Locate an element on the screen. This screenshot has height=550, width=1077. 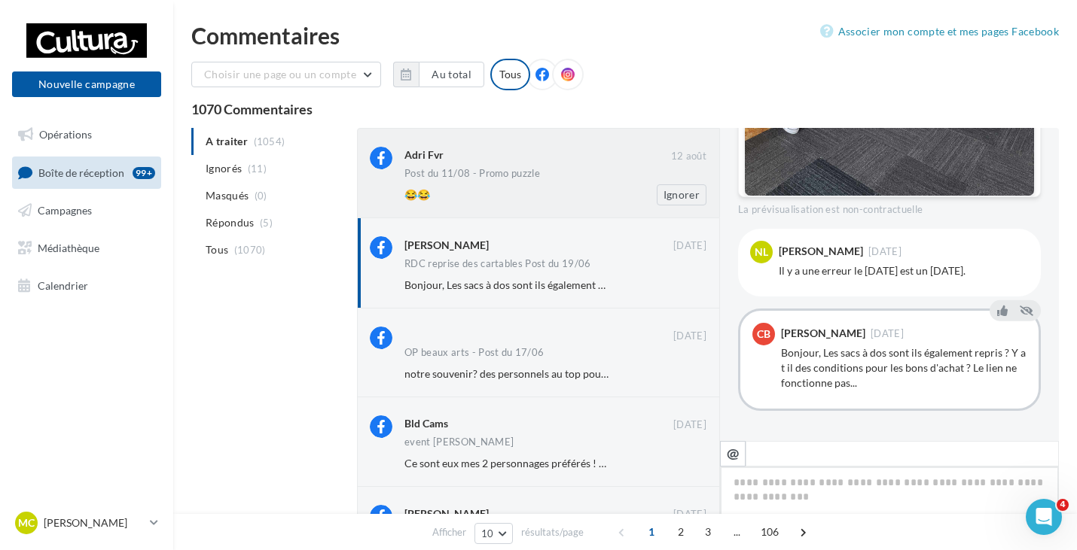
a: Campagnes is located at coordinates (87, 211).